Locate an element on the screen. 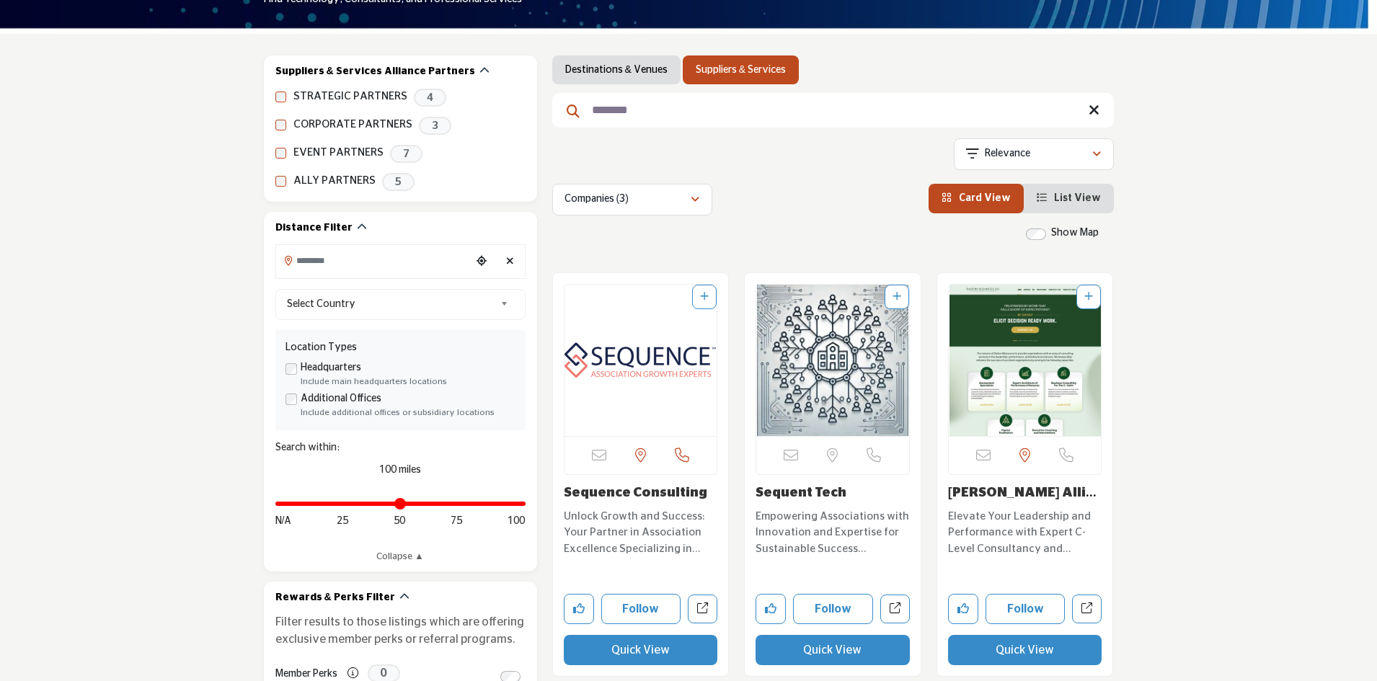  span: 5 is located at coordinates (398, 182).